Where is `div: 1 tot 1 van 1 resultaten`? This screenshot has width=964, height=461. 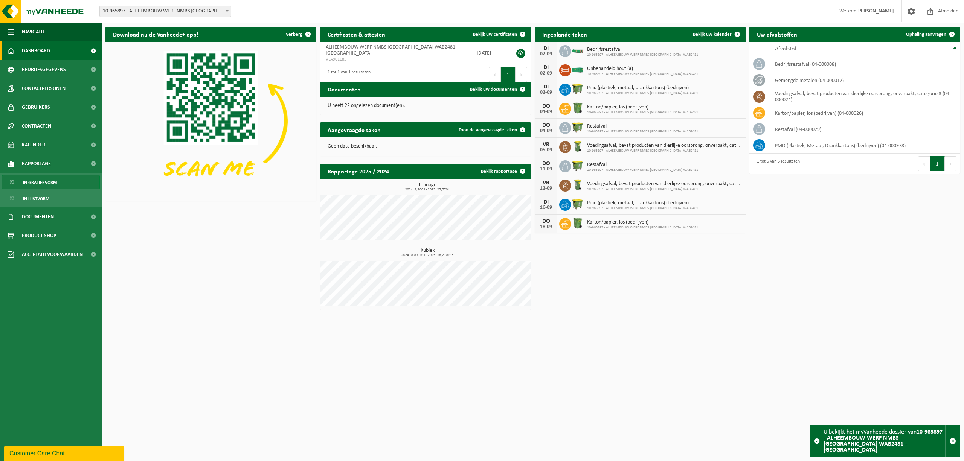 div: 1 tot 1 van 1 resultaten is located at coordinates (347, 75).